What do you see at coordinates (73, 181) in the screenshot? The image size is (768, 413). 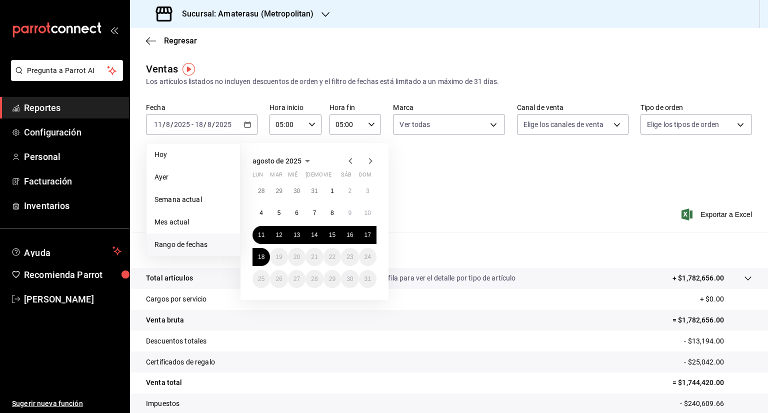 I see `span: Facturación` at bounding box center [73, 181].